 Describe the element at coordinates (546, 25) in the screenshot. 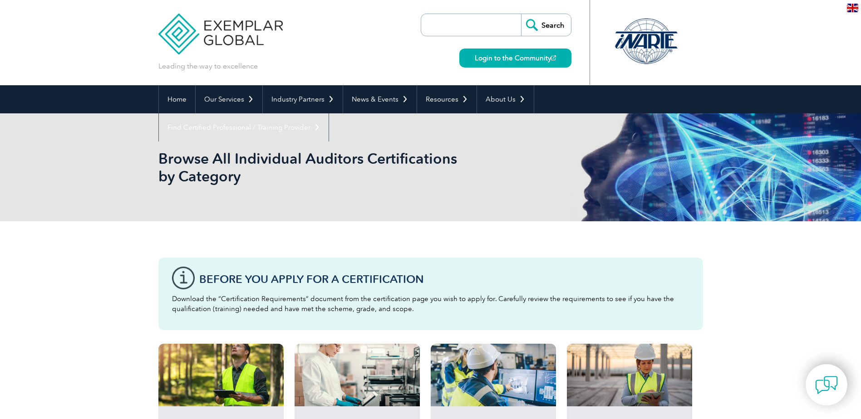

I see `input: Search` at that location.